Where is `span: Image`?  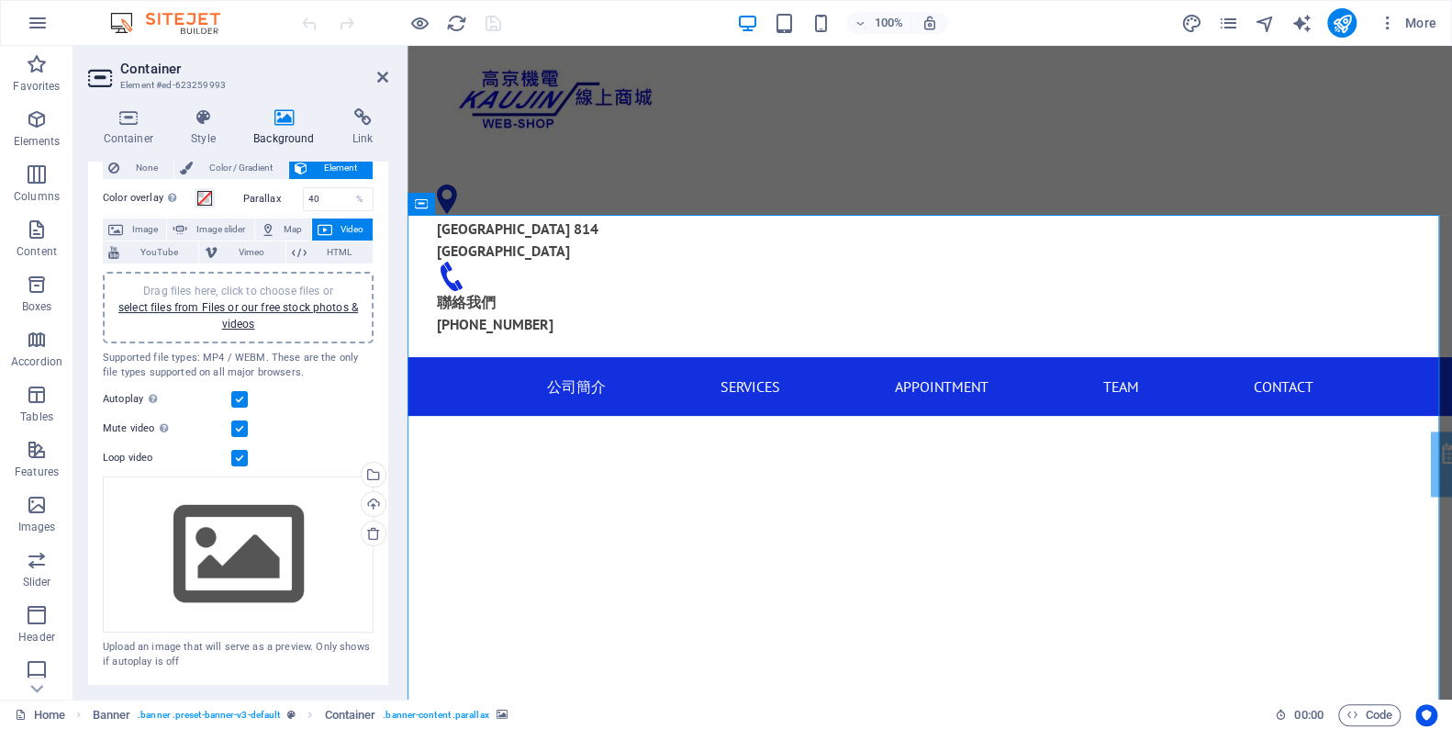
span: Image is located at coordinates (144, 230).